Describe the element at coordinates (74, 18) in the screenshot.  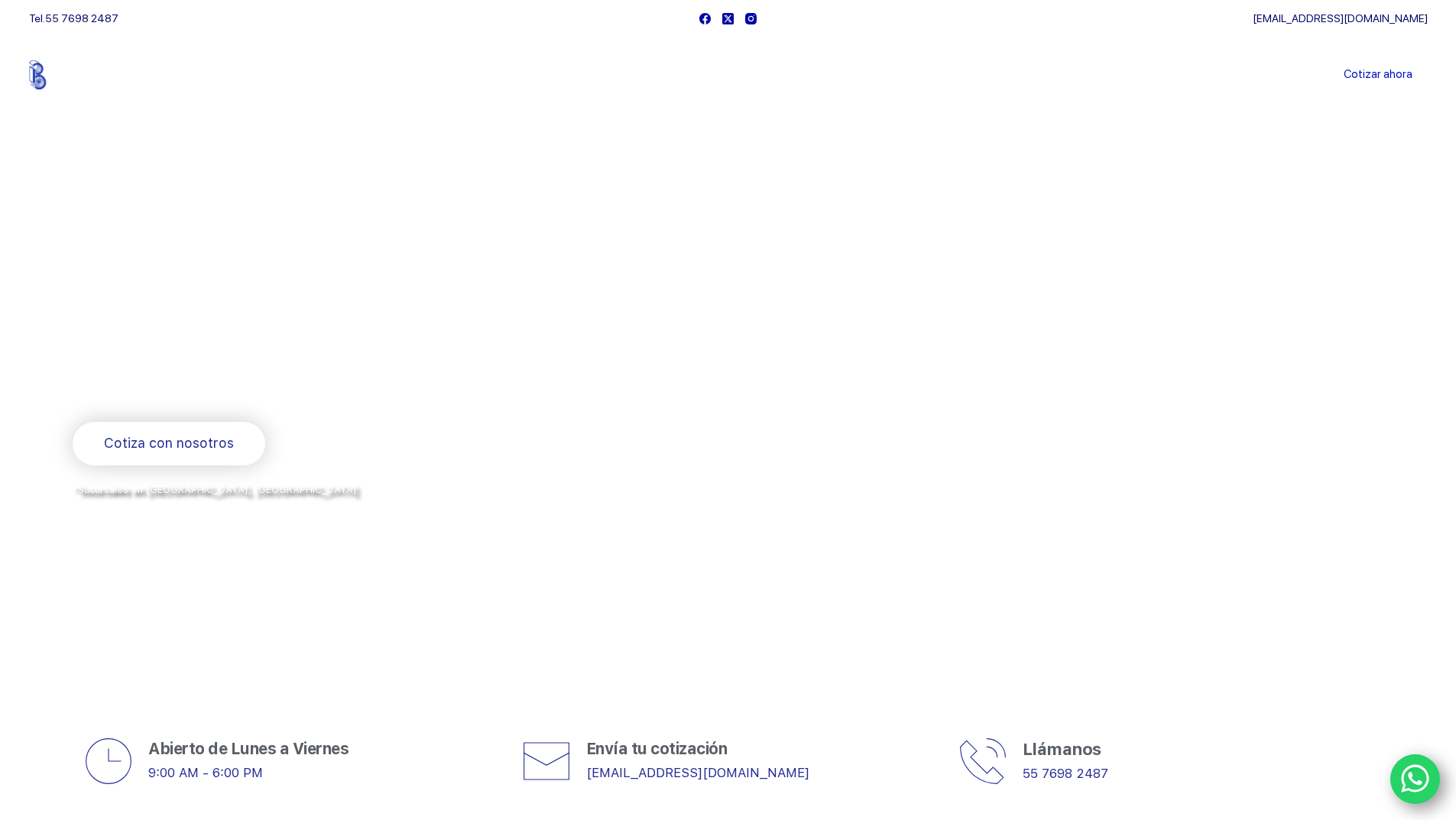
I see `span: Tel.` at that location.